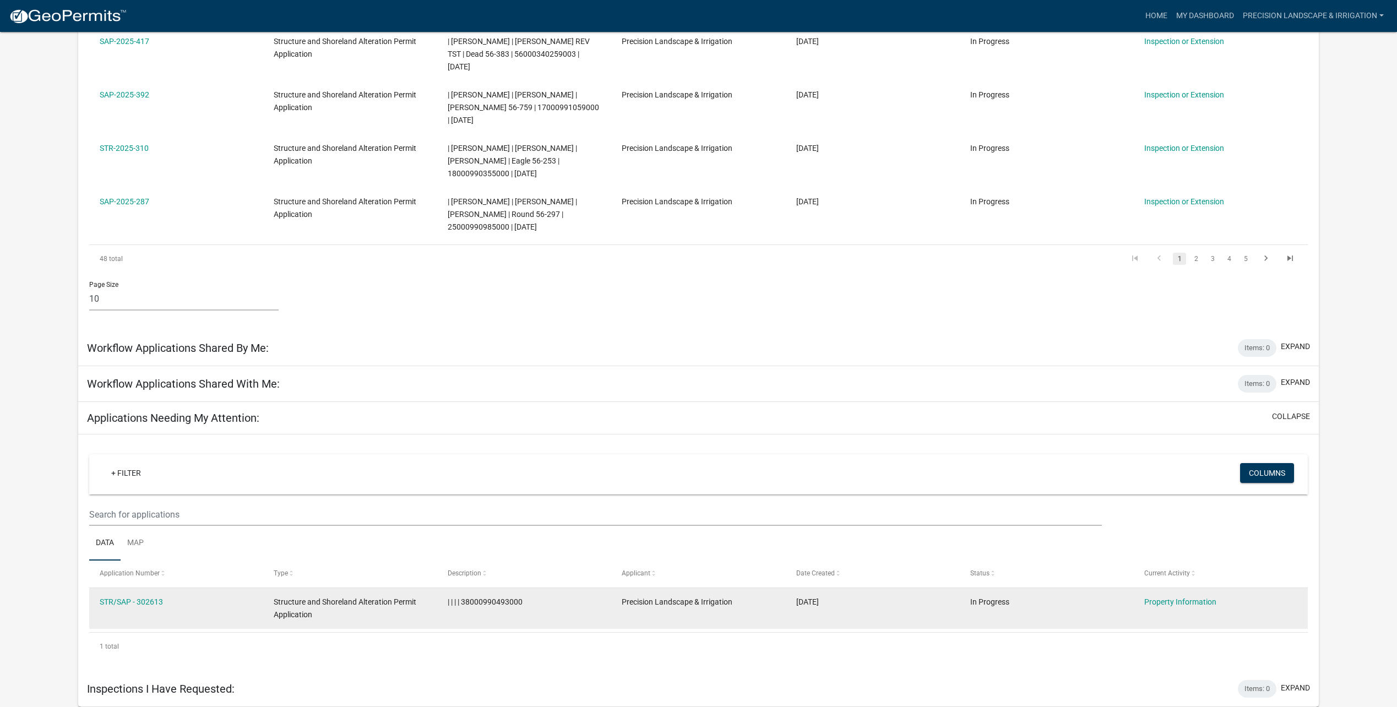 The image size is (1397, 707). Describe the element at coordinates (135, 543) in the screenshot. I see `a: Map` at that location.